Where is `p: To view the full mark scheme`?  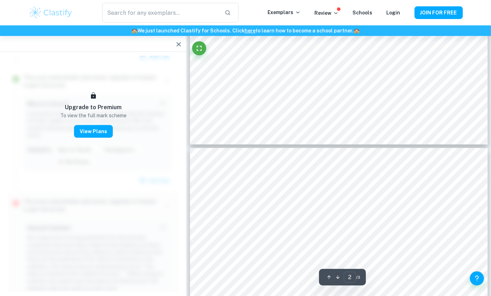 p: To view the full mark scheme is located at coordinates (93, 116).